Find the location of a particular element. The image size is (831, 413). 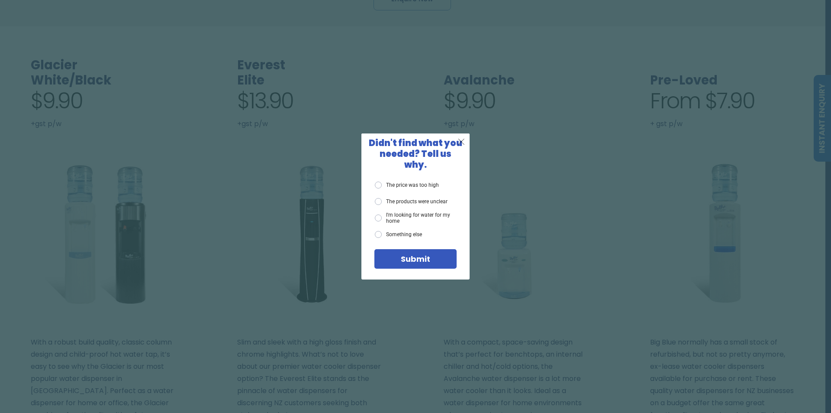

label: The price was too high is located at coordinates (407, 185).